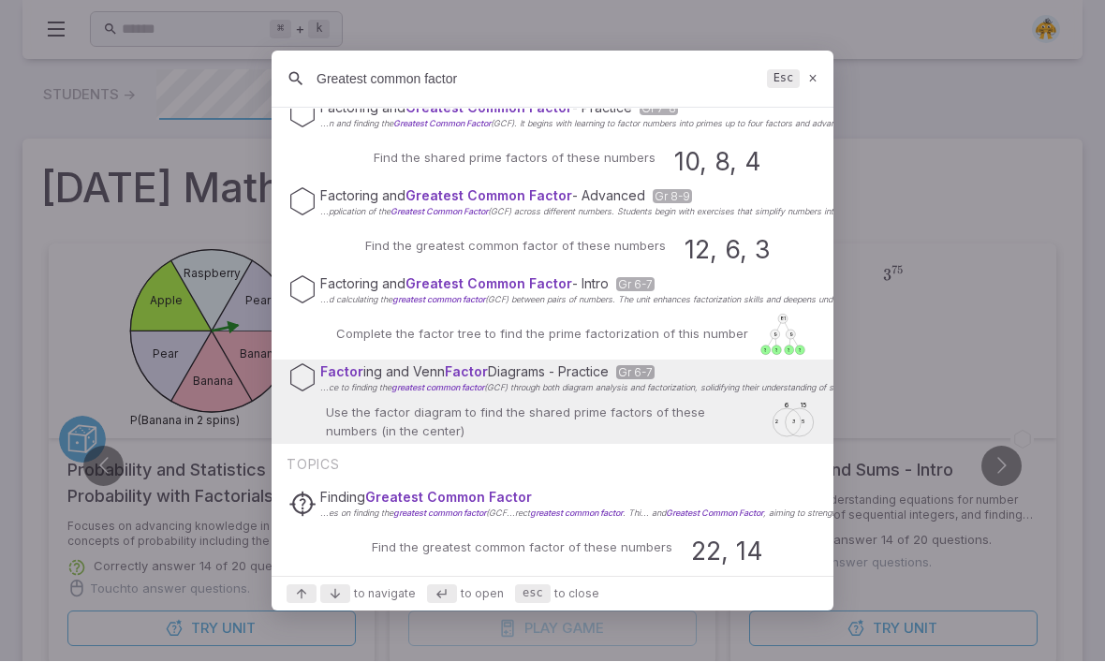  I want to click on span: to open, so click(482, 595).